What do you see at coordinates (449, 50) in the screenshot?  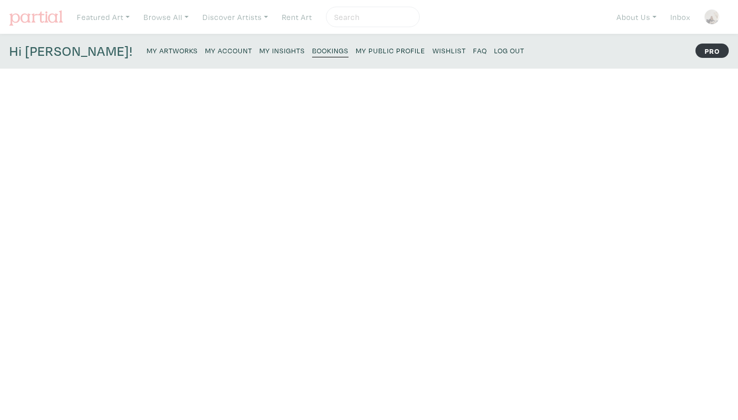 I see `small: Wishlist` at bounding box center [449, 50].